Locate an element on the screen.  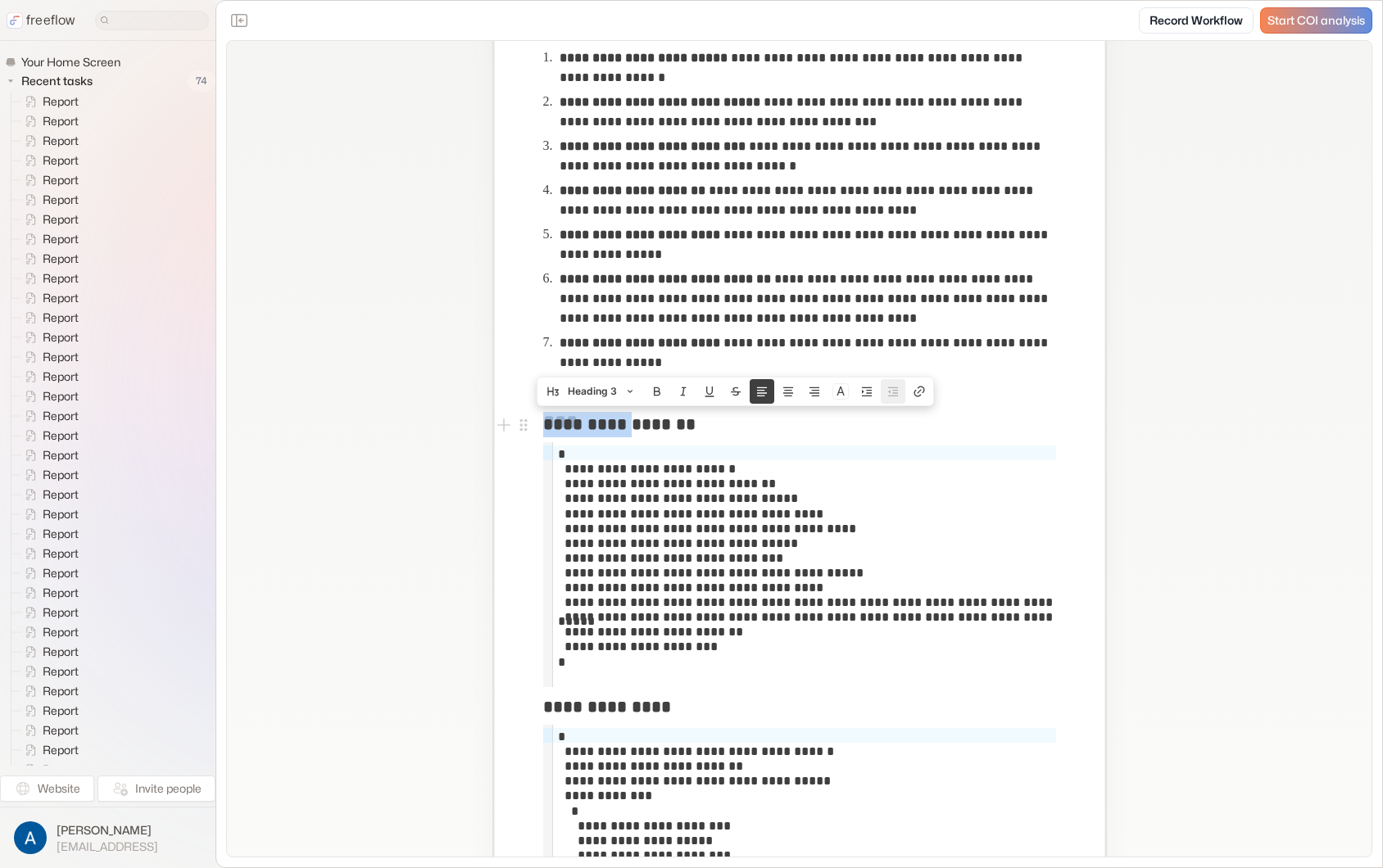
button: Colors is located at coordinates (840, 391).